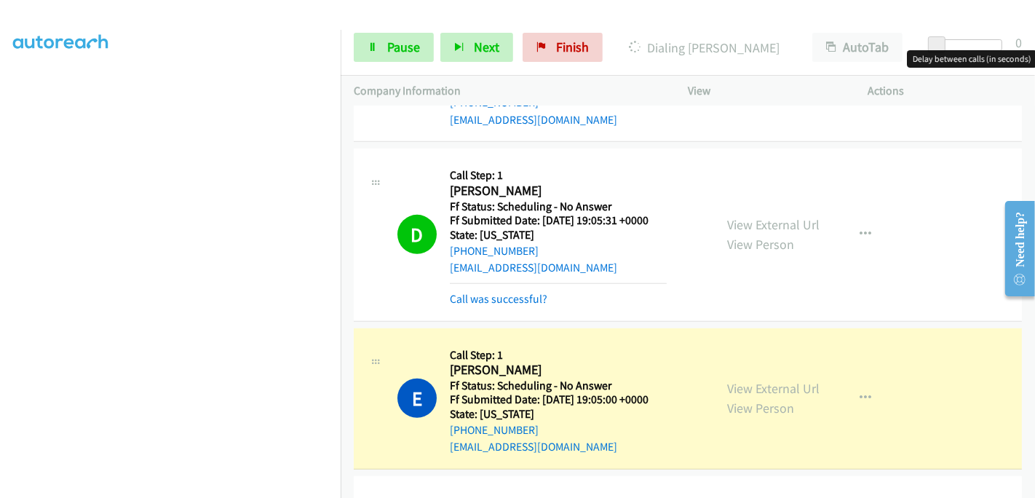 The image size is (1035, 498). I want to click on a: Call was successful?, so click(499, 298).